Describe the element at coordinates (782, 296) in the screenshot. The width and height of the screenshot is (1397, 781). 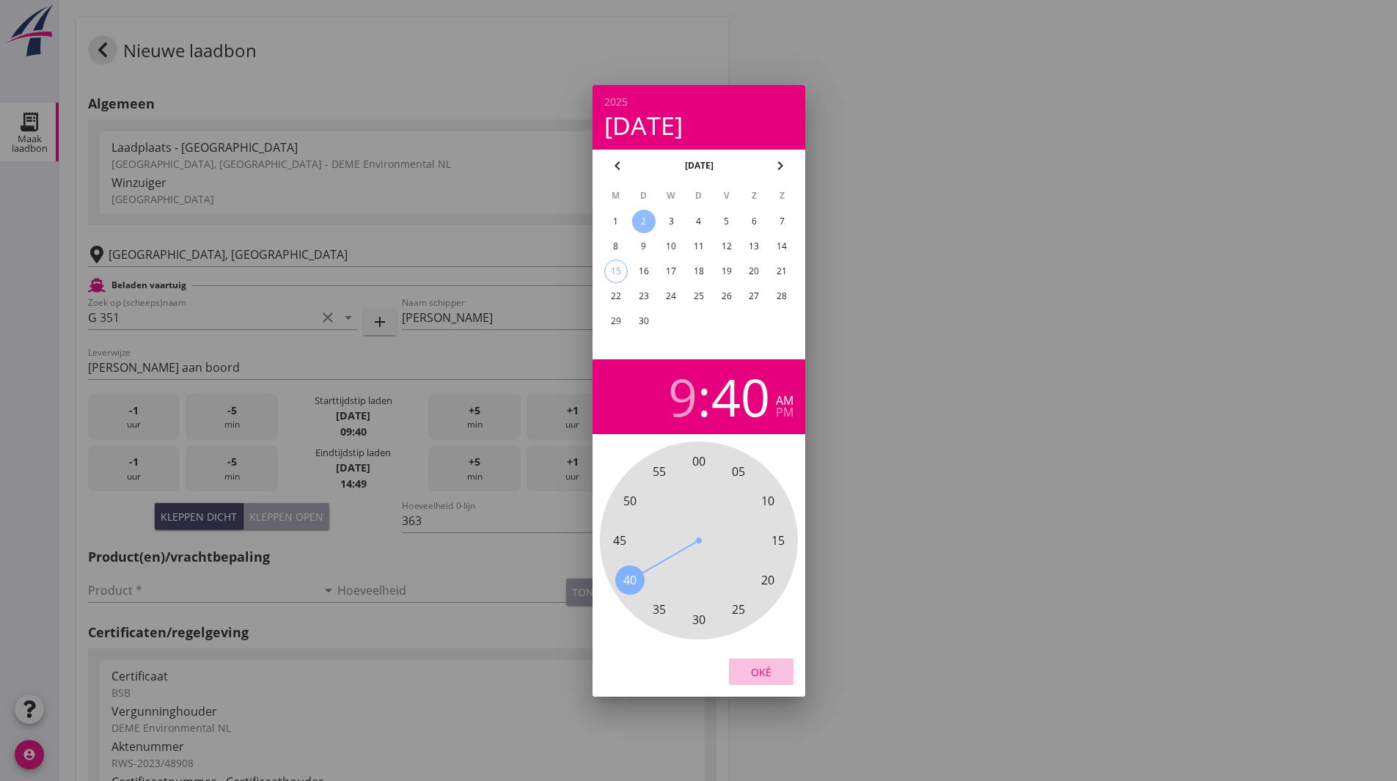
I see `button: 28` at that location.